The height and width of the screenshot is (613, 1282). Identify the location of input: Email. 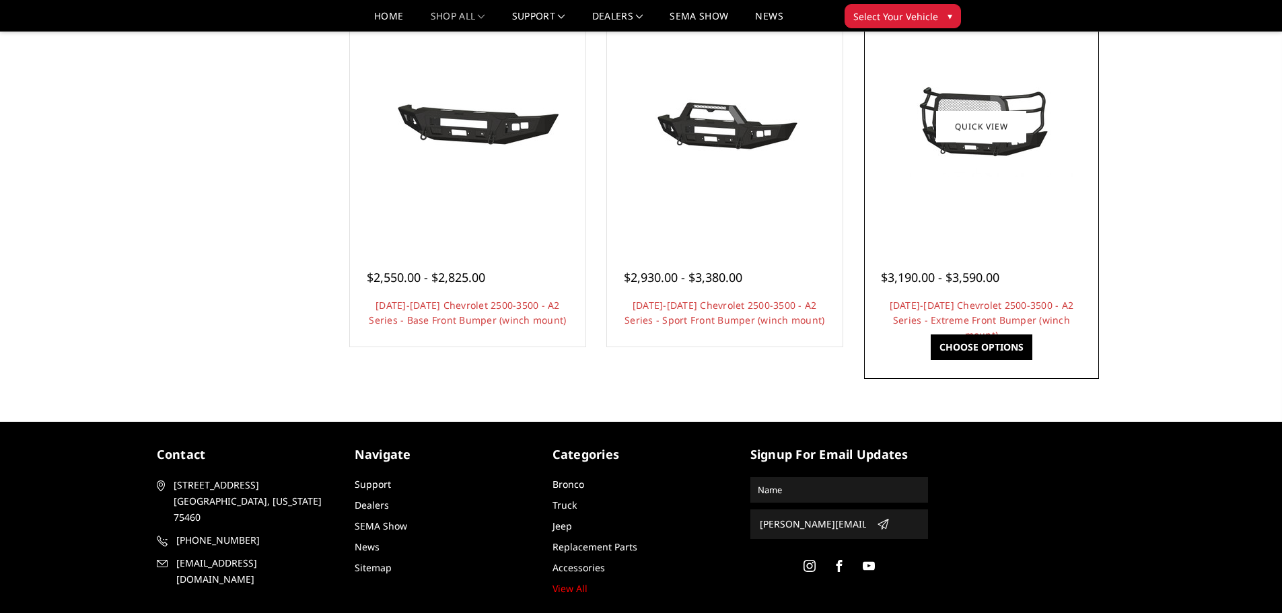
(813, 524).